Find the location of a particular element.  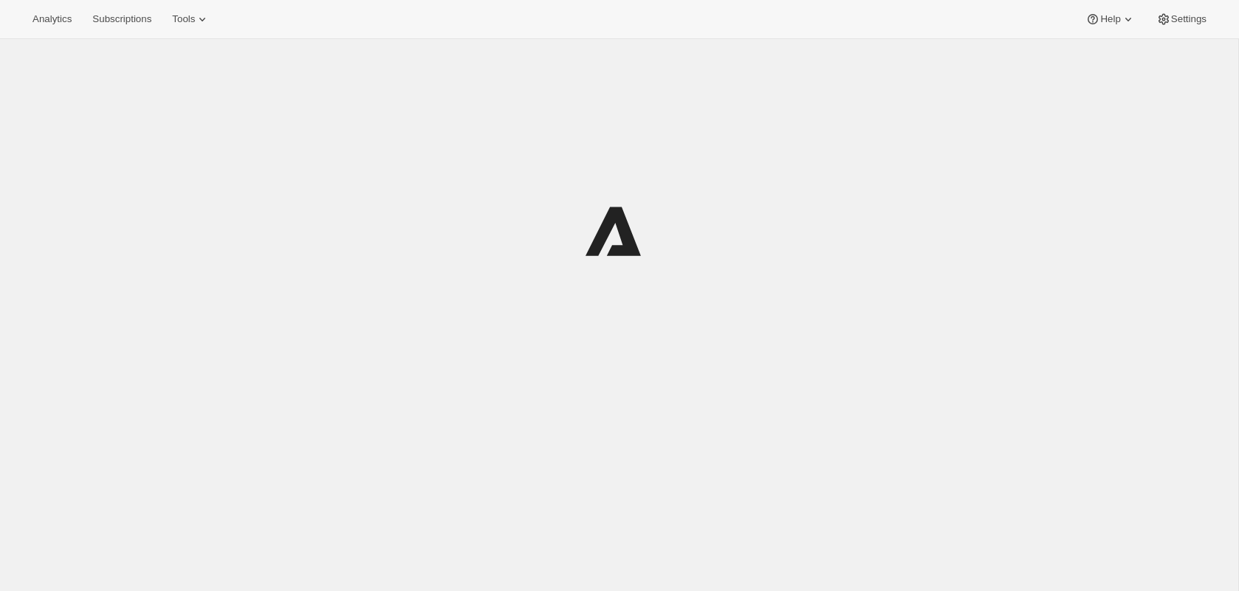

span: Help is located at coordinates (1110, 19).